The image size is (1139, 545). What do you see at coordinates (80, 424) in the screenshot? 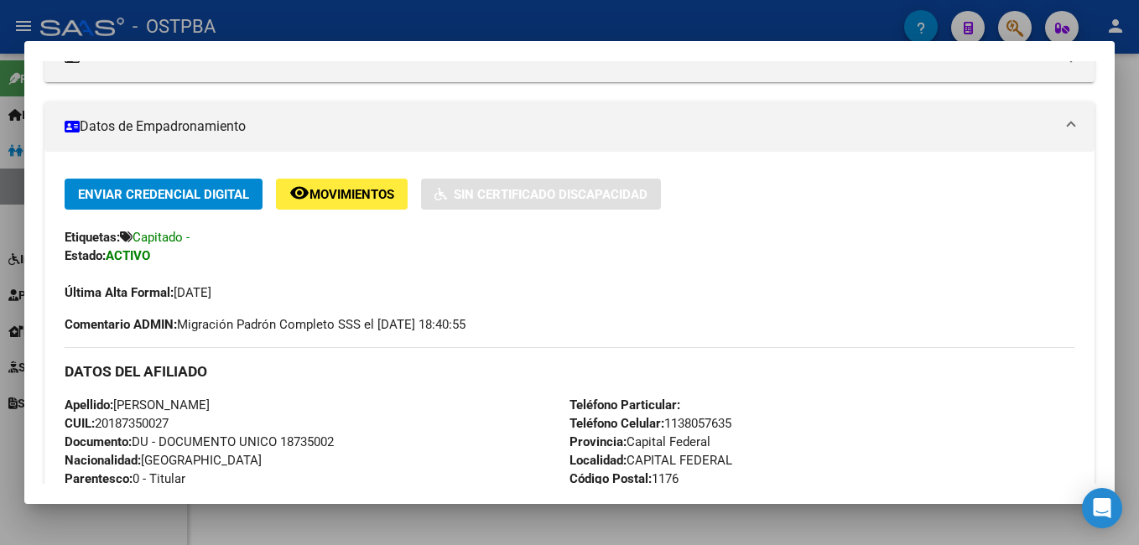
I see `strong: CUIL:` at bounding box center [80, 424].